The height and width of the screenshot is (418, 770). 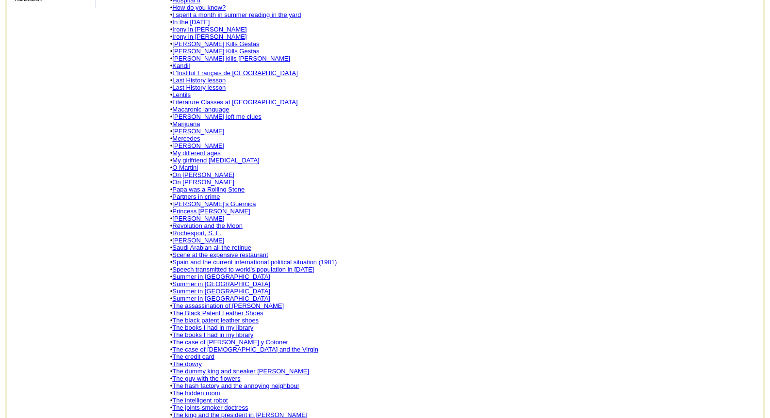 I want to click on a: The joints-smoker doctress, so click(x=210, y=408).